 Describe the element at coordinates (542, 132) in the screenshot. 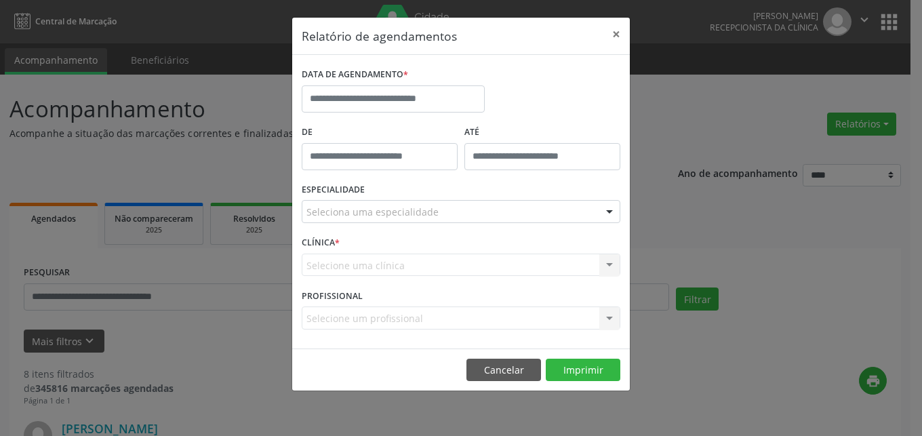

I see `label: ATÉ` at that location.